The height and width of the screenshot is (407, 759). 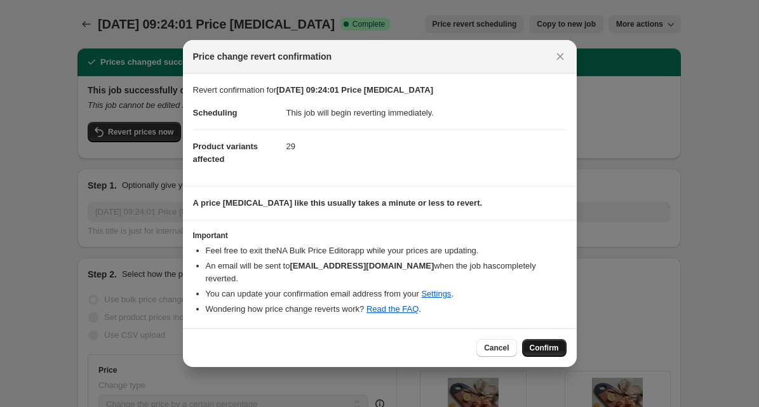 What do you see at coordinates (426, 113) in the screenshot?
I see `dd: This job will begin reverting immediately.` at bounding box center [426, 113].